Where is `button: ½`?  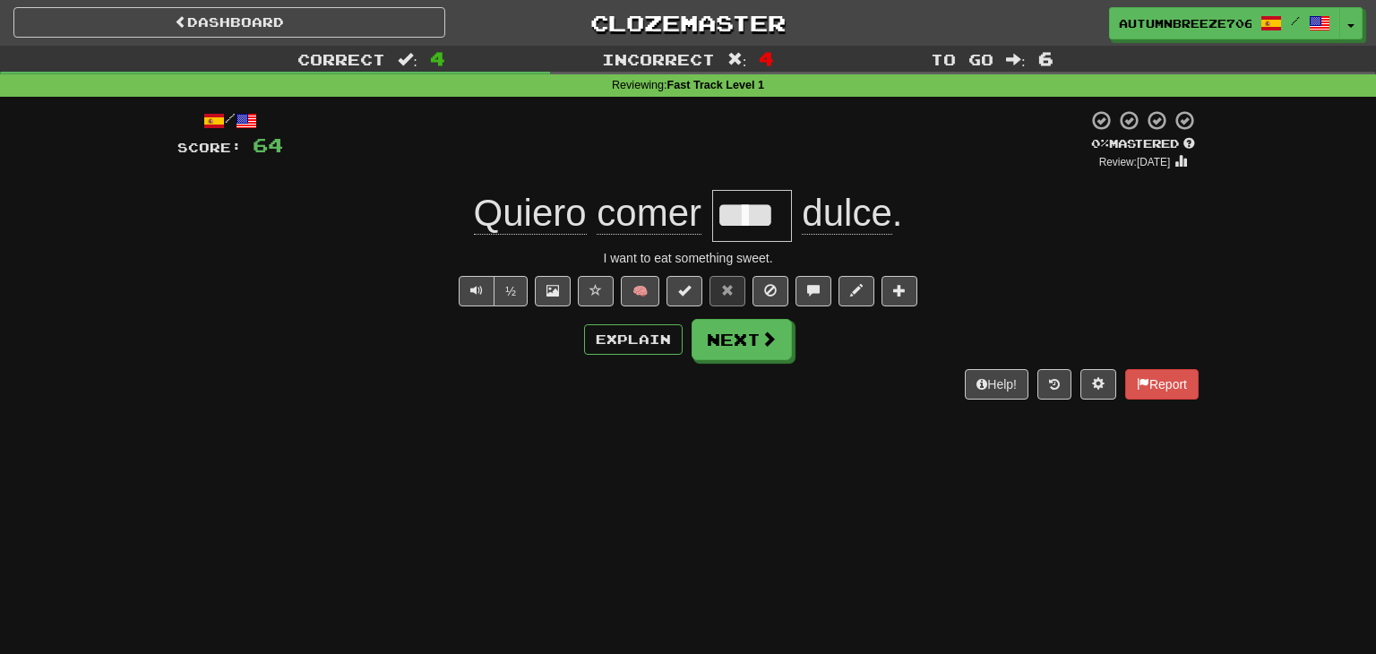
button: ½ is located at coordinates (510, 291).